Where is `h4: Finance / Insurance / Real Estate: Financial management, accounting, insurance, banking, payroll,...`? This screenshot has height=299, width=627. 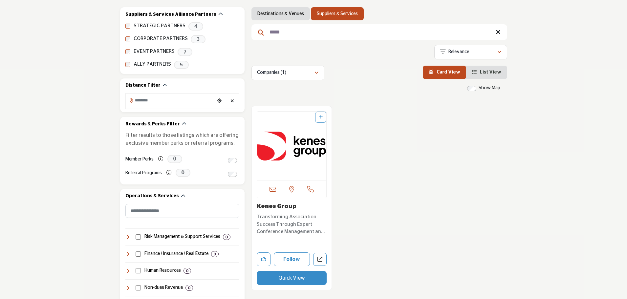 h4: Finance / Insurance / Real Estate: Financial management, accounting, insurance, banking, payroll,... is located at coordinates (176, 254).